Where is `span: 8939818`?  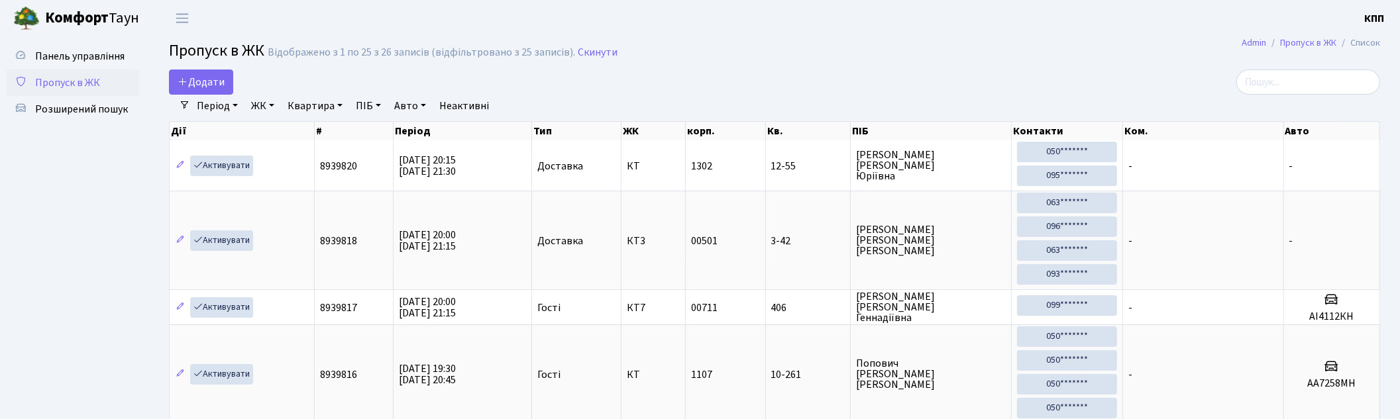 span: 8939818 is located at coordinates (339, 241).